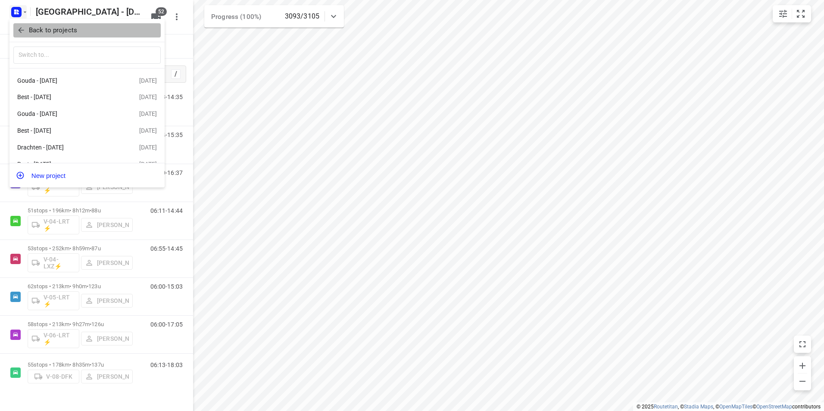 The image size is (824, 411). Describe the element at coordinates (87, 30) in the screenshot. I see `button: Back to projects` at that location.